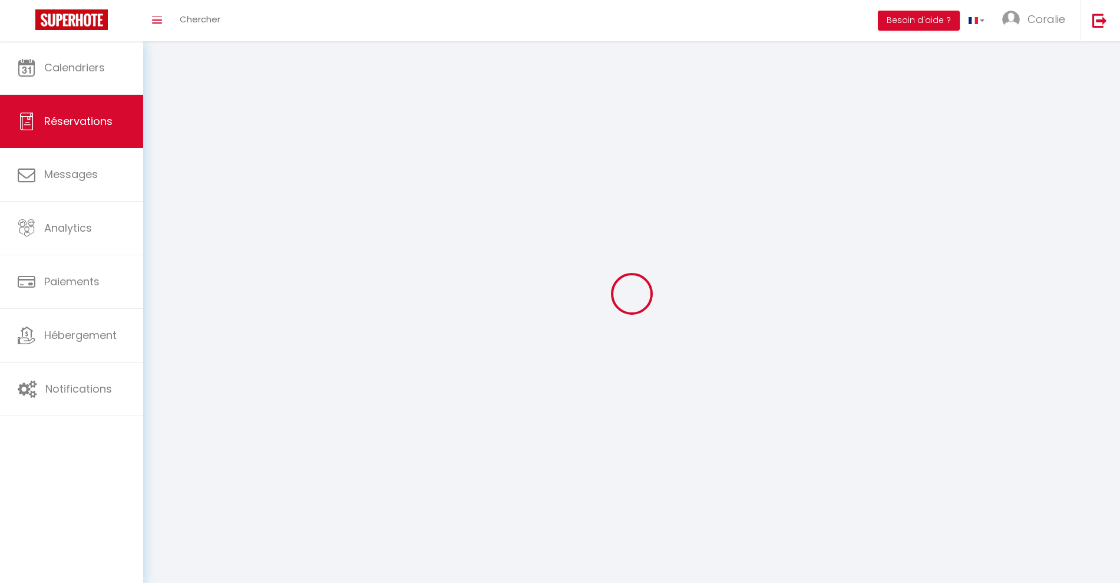 The height and width of the screenshot is (583, 1120). Describe the element at coordinates (1046, 19) in the screenshot. I see `span: Coralie` at that location.